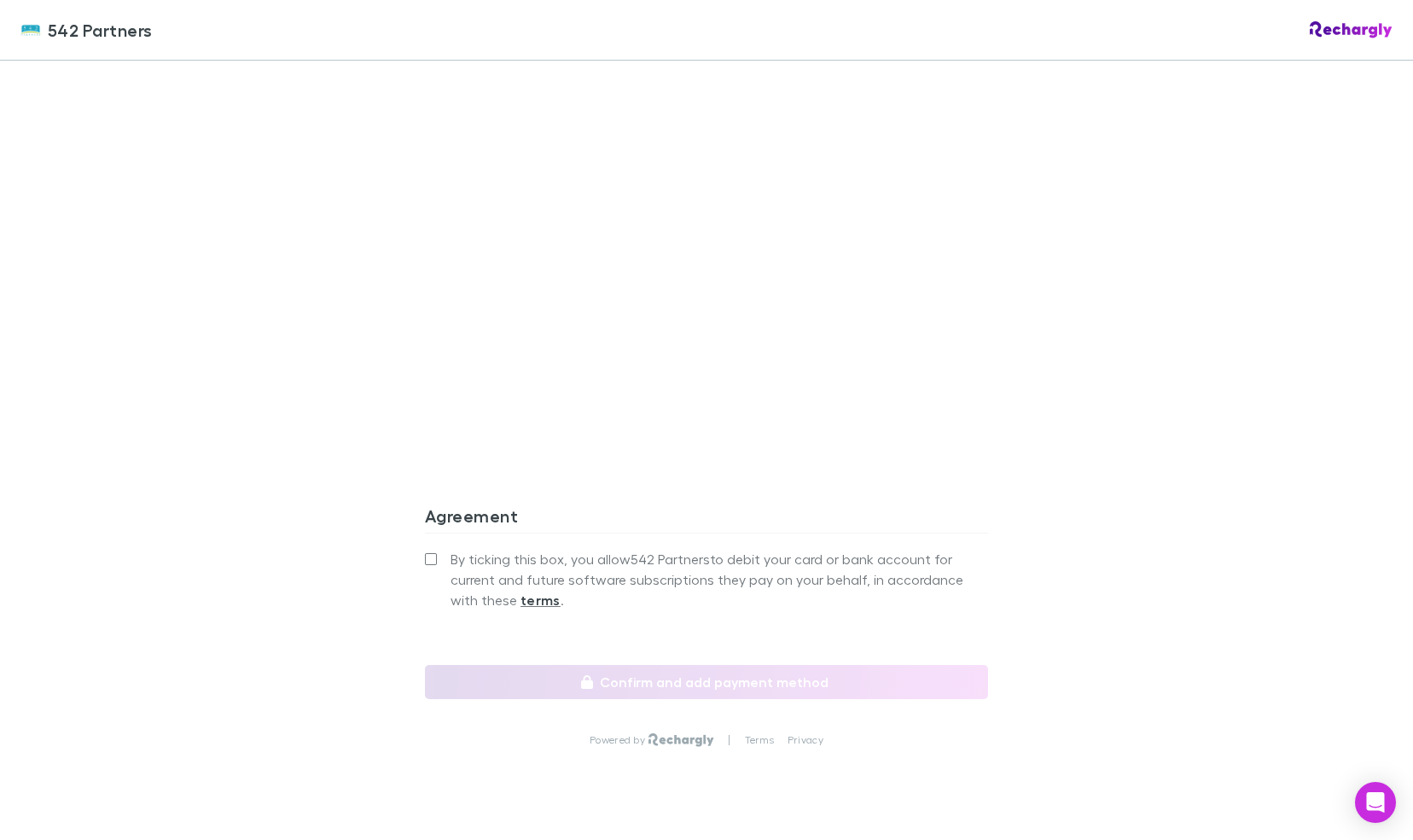 The width and height of the screenshot is (1413, 840). I want to click on p: Terms, so click(760, 740).